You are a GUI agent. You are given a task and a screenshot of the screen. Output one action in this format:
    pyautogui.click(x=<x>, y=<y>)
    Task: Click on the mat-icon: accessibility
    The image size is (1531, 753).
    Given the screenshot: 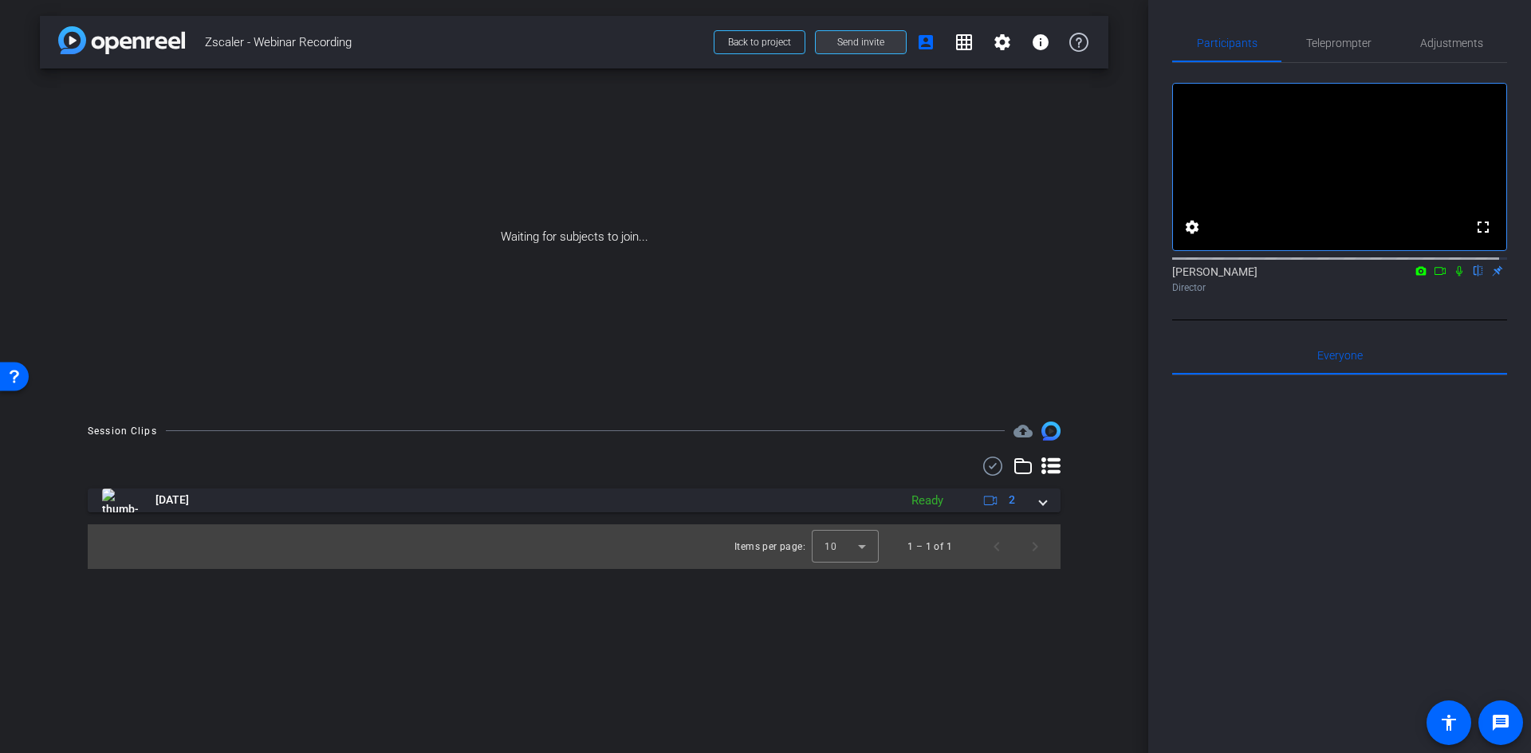 What is the action you would take?
    pyautogui.click(x=1449, y=723)
    